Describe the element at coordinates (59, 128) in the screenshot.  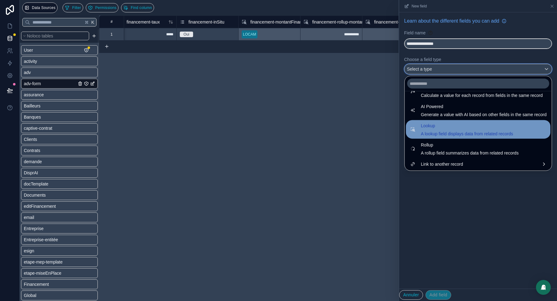
I see `div: captive-contrat` at that location.